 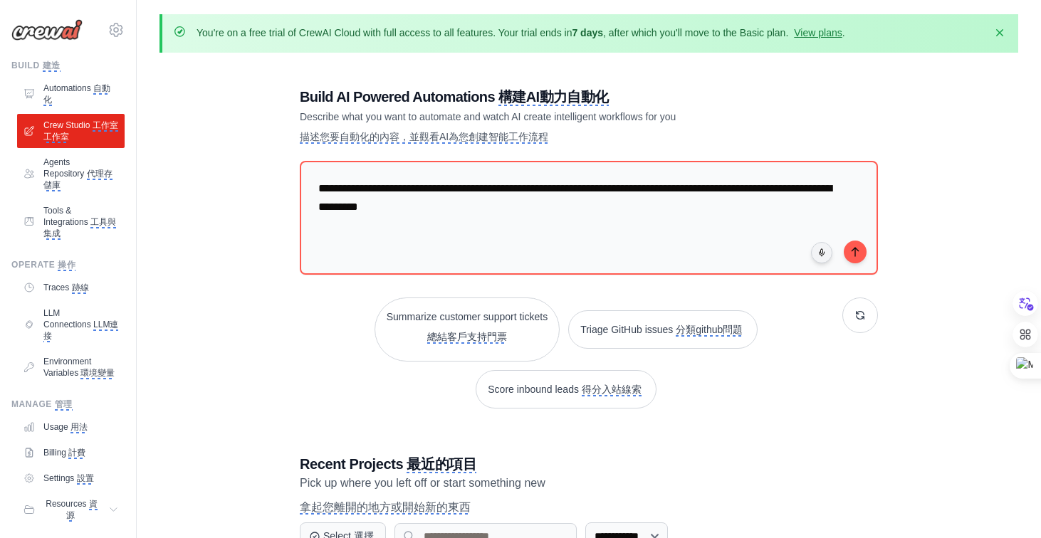 What do you see at coordinates (709, 330) in the screenshot?
I see `monica-translate-translate: 分類github問題` at bounding box center [709, 330].